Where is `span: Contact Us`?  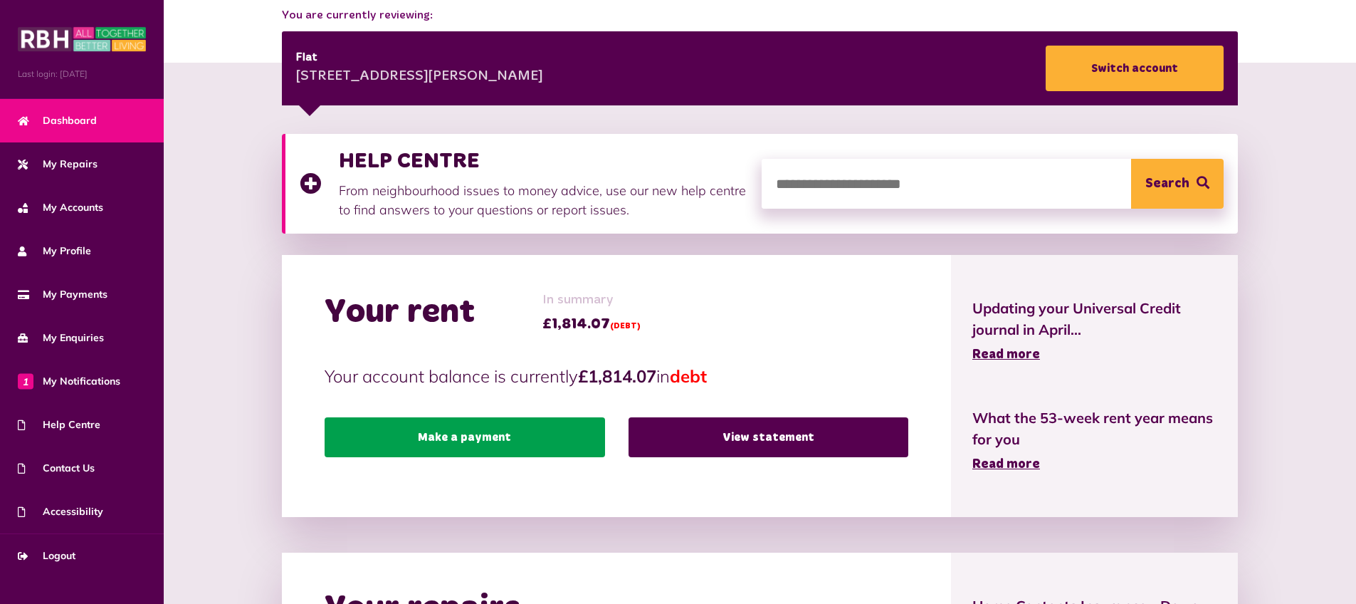
span: Contact Us is located at coordinates (56, 468).